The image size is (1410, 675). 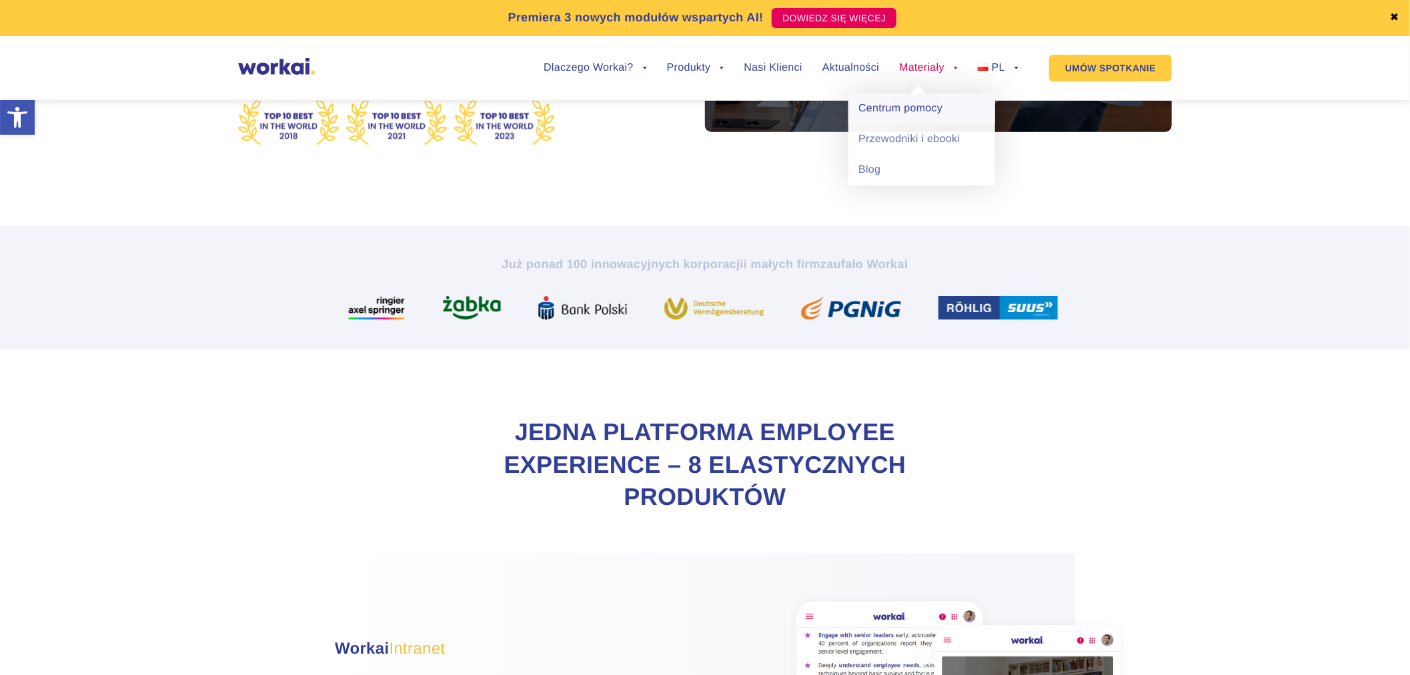 What do you see at coordinates (922, 170) in the screenshot?
I see `a: Blog` at bounding box center [922, 170].